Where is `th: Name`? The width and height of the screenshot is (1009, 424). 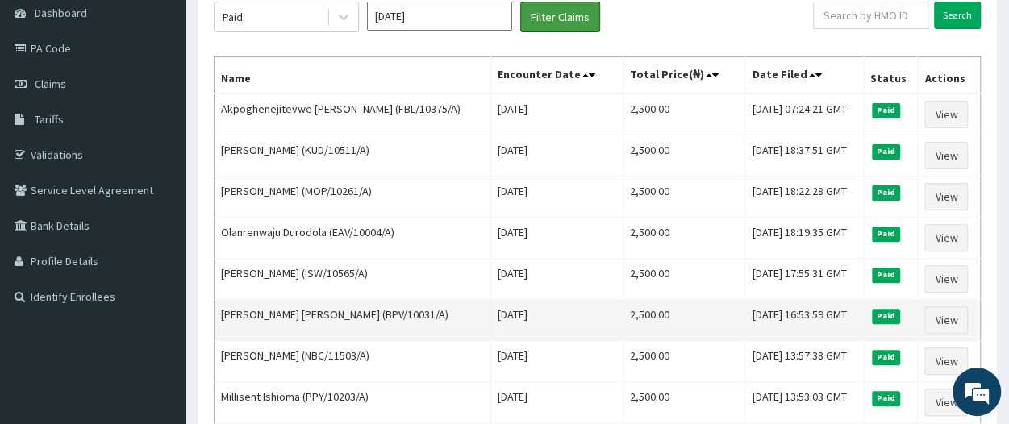
th: Name is located at coordinates (352, 76).